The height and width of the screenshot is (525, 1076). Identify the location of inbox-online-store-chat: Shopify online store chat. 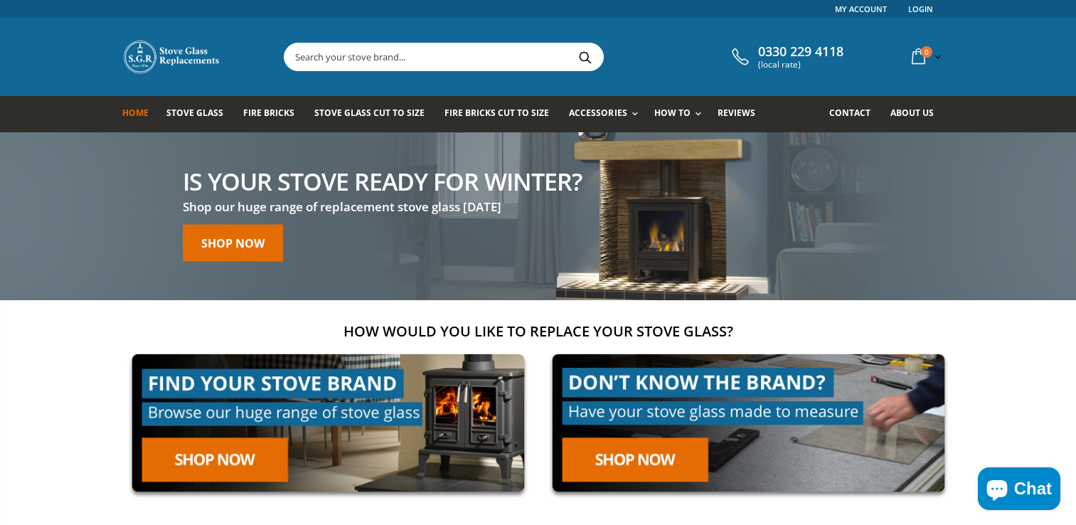
(1020, 490).